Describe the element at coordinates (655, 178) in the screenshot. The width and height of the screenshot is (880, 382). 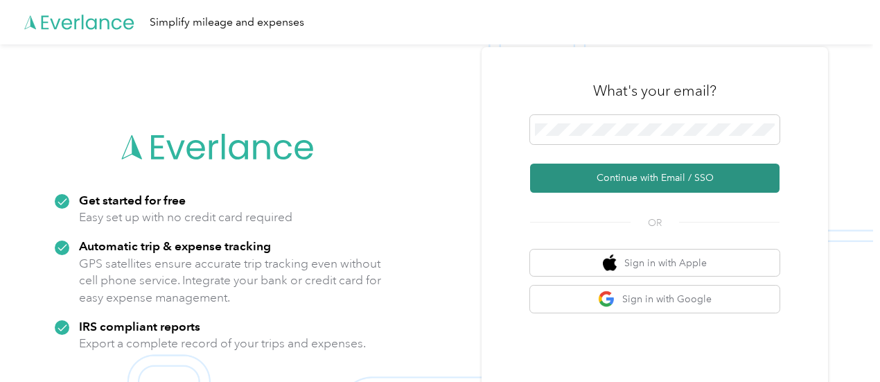
I see `button: Continue with Email / SSO` at that location.